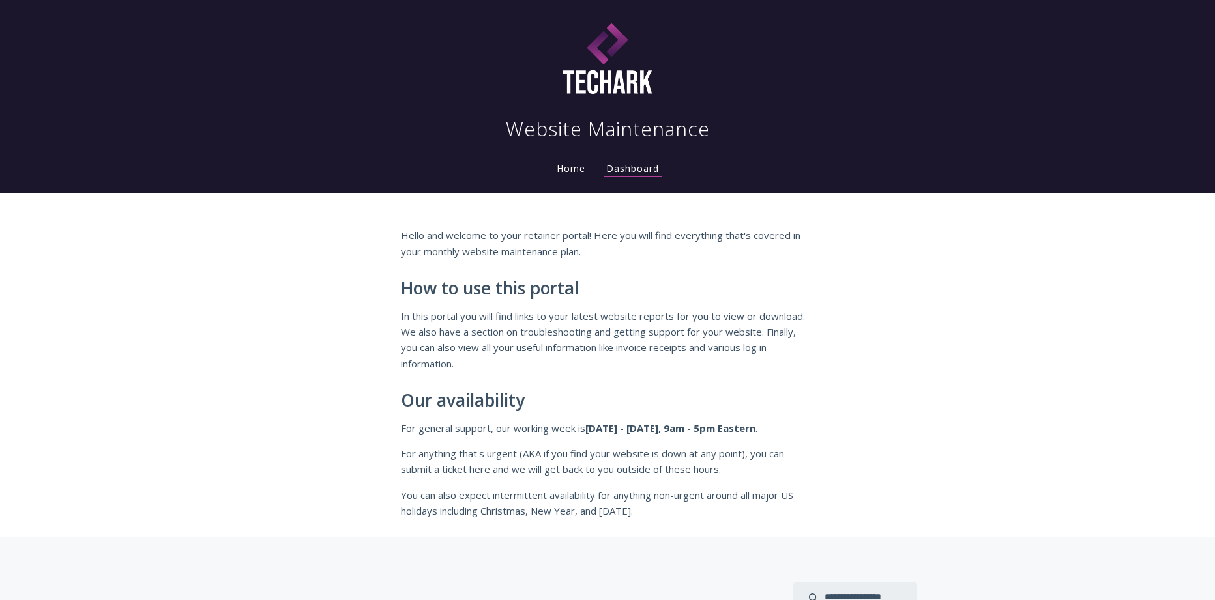 This screenshot has width=1215, height=600. Describe the element at coordinates (607, 243) in the screenshot. I see `p: Hello and welcome to your retainer portal! Here you will find everything that's covered in your m...` at that location.